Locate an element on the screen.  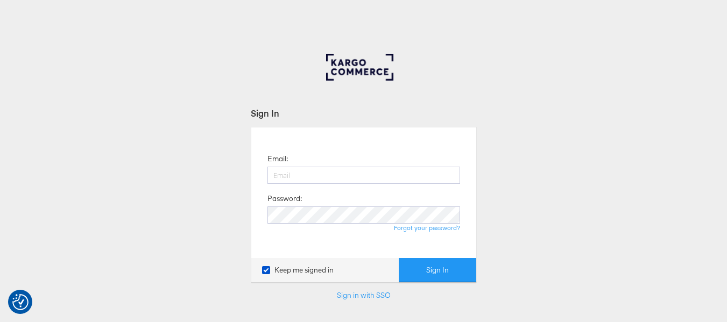
input: Email is located at coordinates (364, 175).